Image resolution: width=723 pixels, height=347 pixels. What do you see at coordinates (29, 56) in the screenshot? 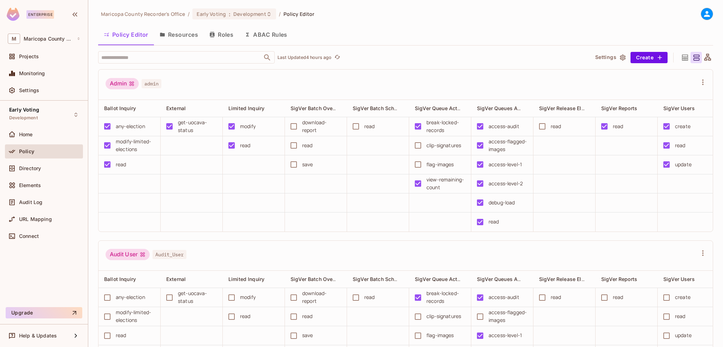
I see `span: Projects` at bounding box center [29, 56].